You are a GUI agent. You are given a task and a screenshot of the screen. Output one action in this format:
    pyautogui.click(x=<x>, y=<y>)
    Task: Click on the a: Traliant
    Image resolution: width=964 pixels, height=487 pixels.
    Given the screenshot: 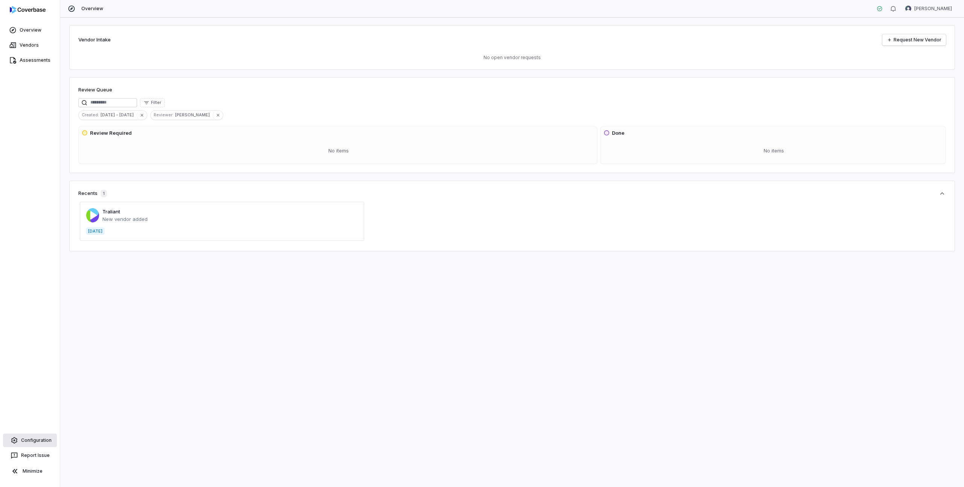 What is the action you would take?
    pyautogui.click(x=111, y=212)
    